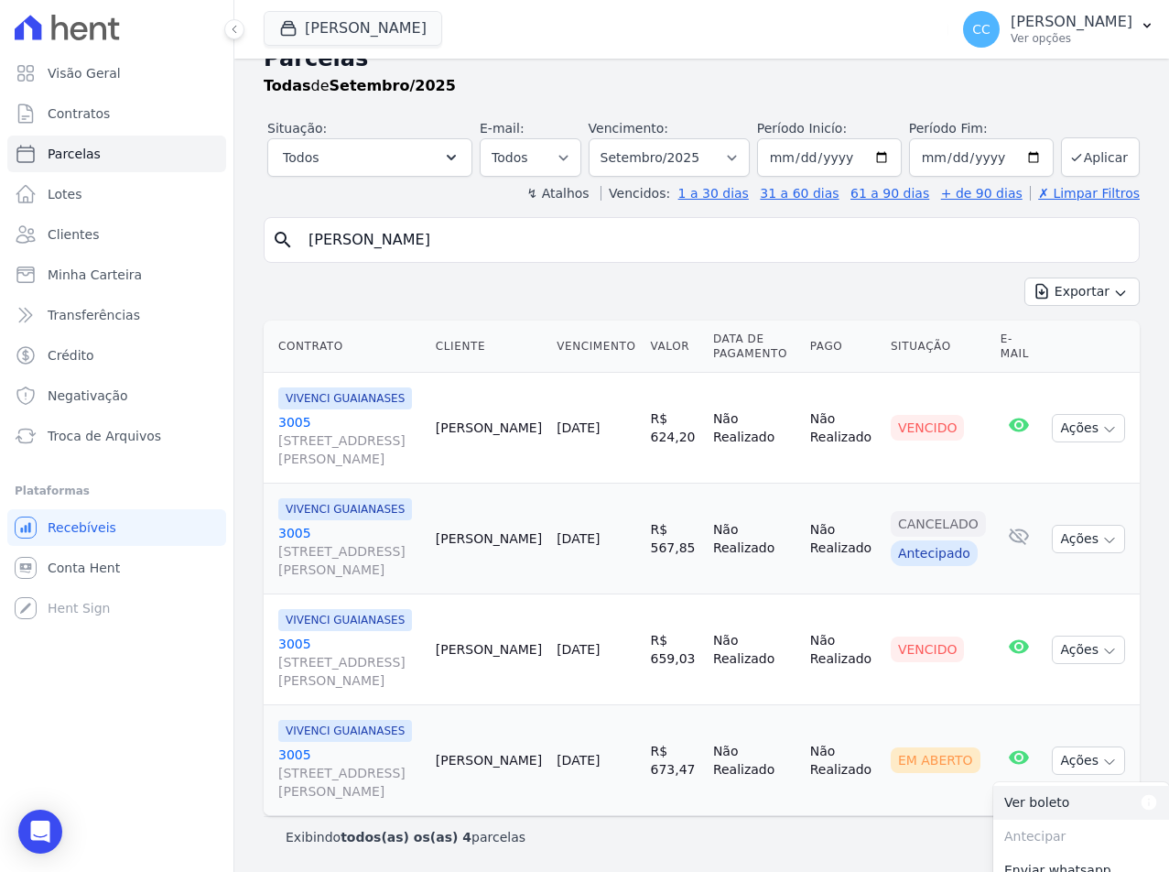 This screenshot has height=872, width=1169. I want to click on a: Parcelas, so click(116, 154).